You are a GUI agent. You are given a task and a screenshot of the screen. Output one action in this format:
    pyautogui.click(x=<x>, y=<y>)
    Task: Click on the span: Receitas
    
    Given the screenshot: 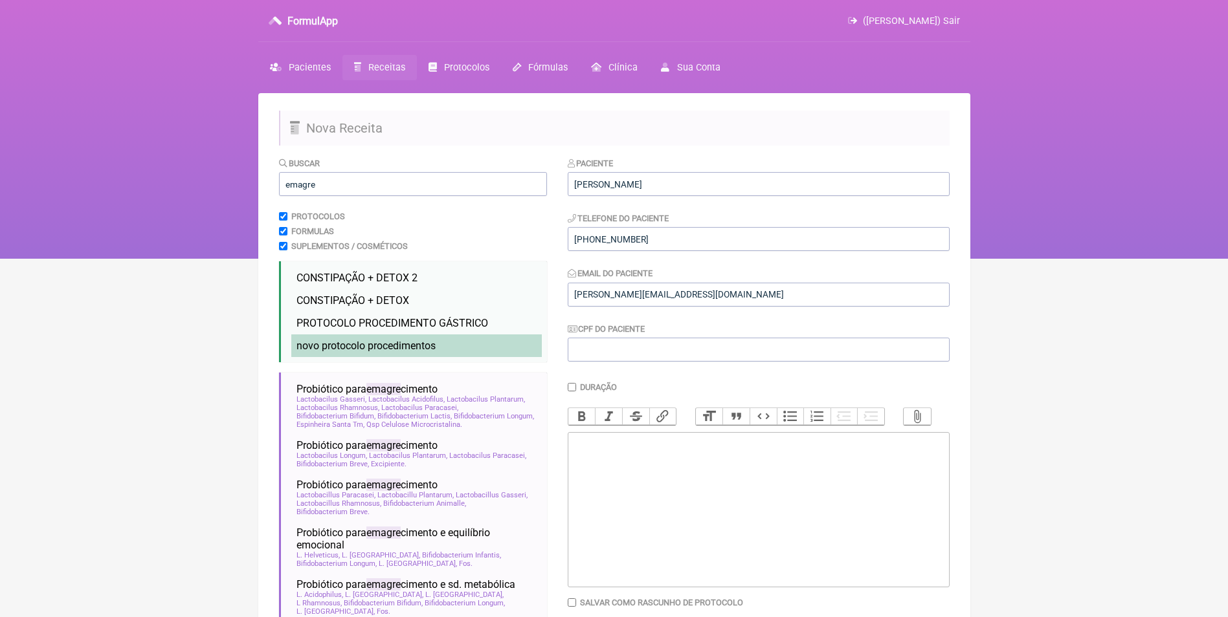 What is the action you would take?
    pyautogui.click(x=386, y=67)
    